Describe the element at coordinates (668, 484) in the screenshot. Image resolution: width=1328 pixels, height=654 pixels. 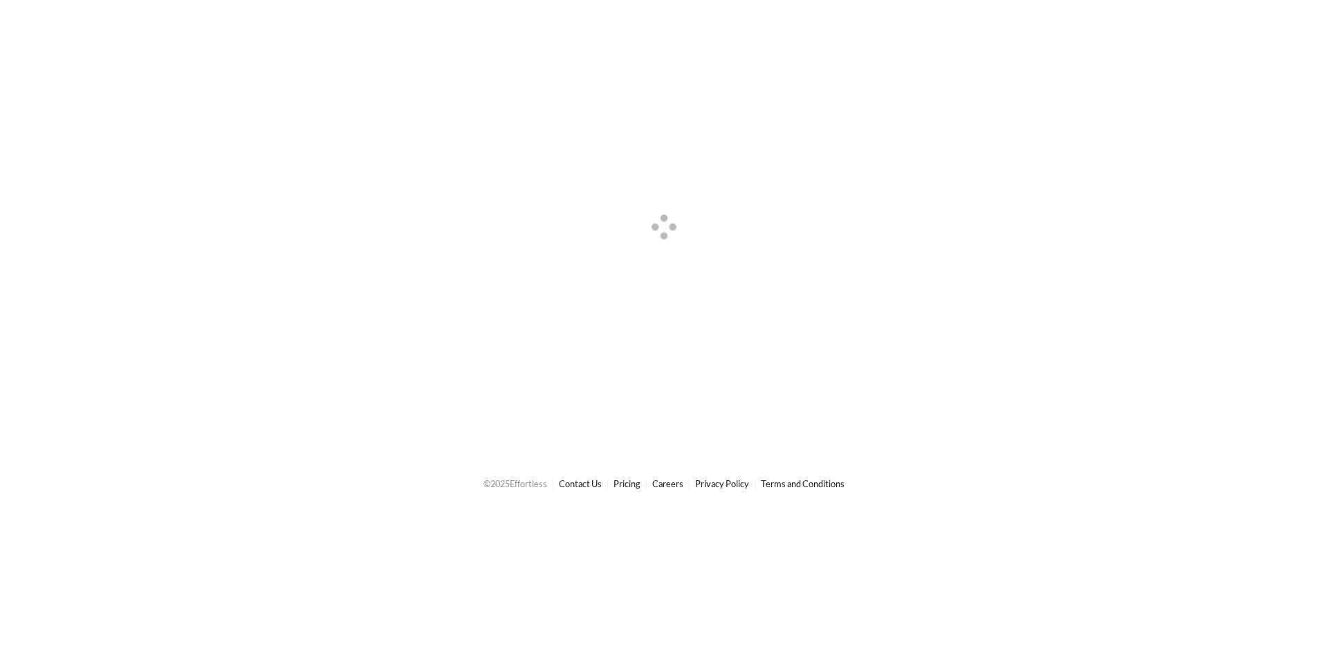
I see `a: Careers` at that location.